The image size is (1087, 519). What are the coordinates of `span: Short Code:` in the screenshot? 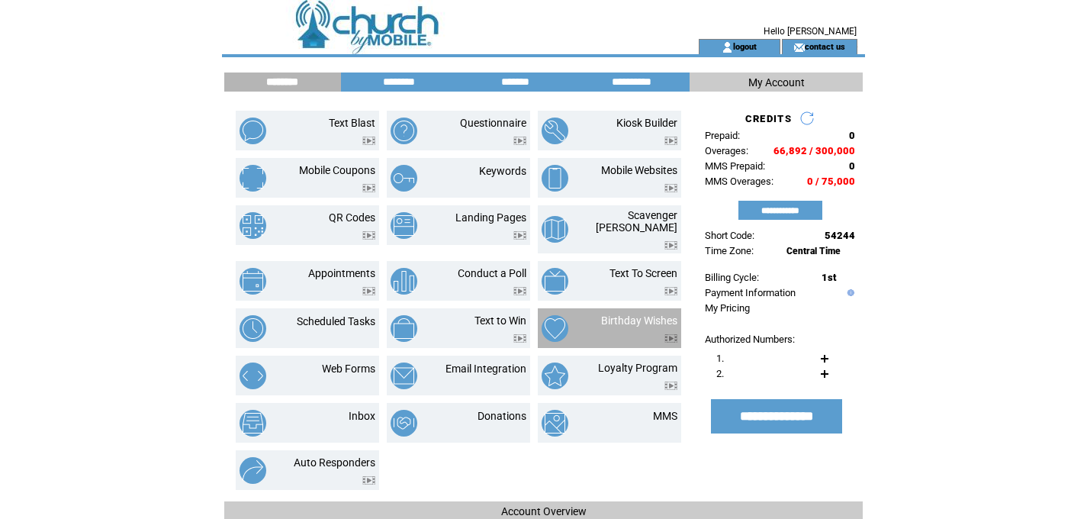 It's located at (729, 235).